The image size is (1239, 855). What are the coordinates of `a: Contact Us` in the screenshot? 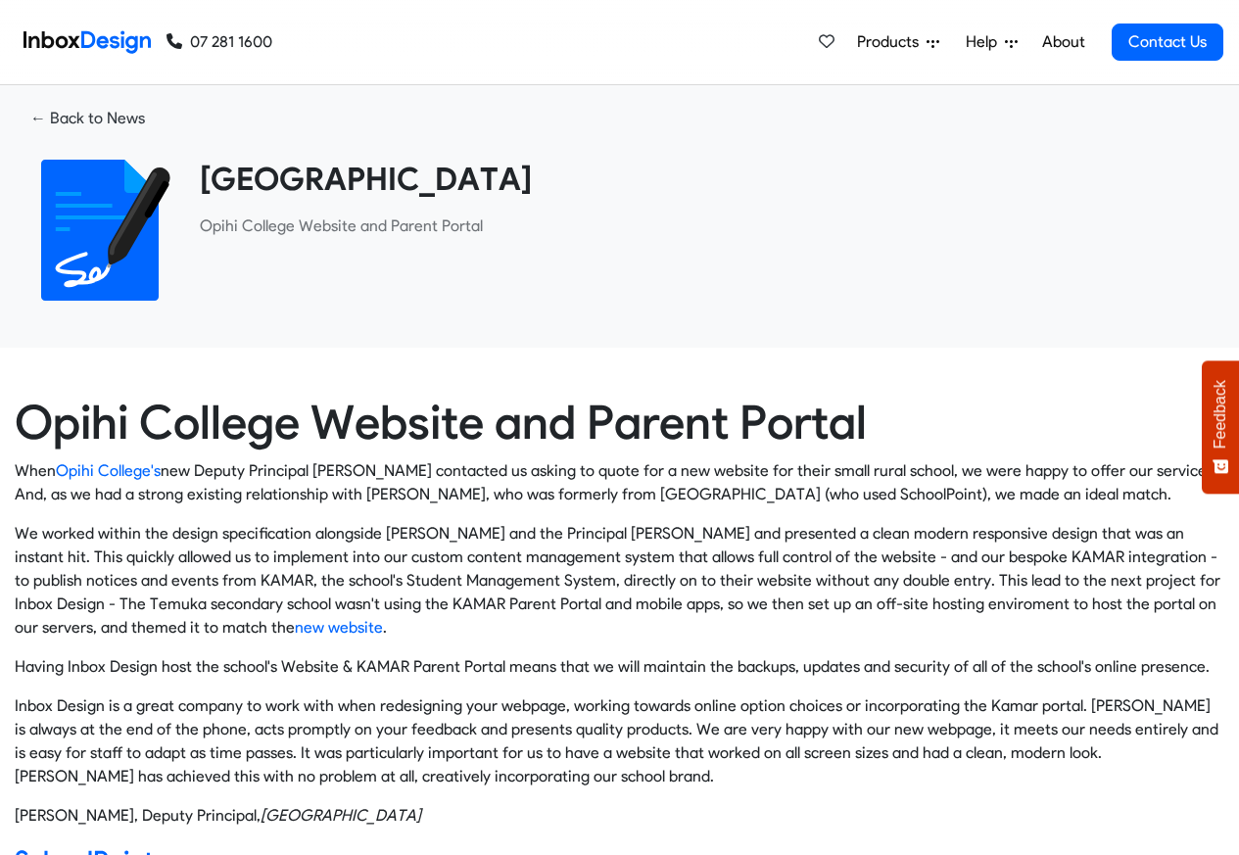 It's located at (1167, 42).